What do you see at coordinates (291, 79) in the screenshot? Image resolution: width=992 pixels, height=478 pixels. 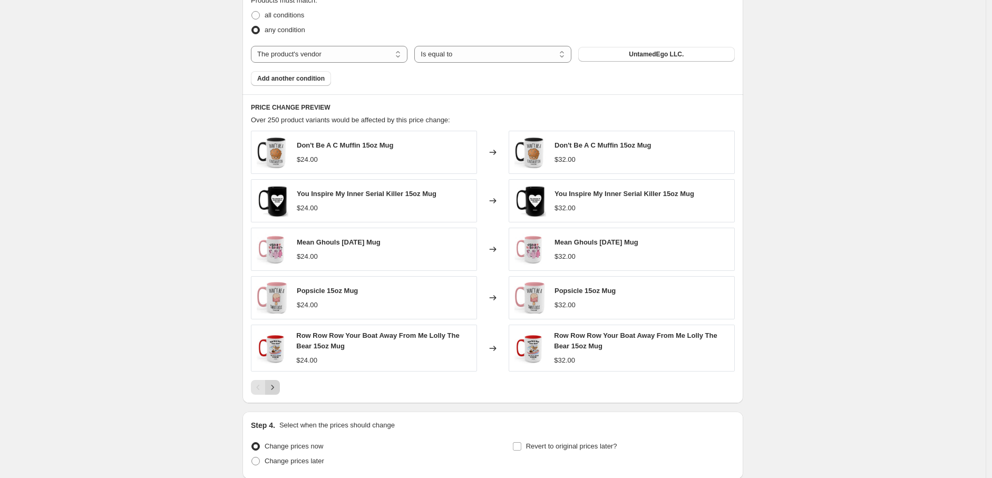 I see `button: Add another condition` at bounding box center [291, 79].